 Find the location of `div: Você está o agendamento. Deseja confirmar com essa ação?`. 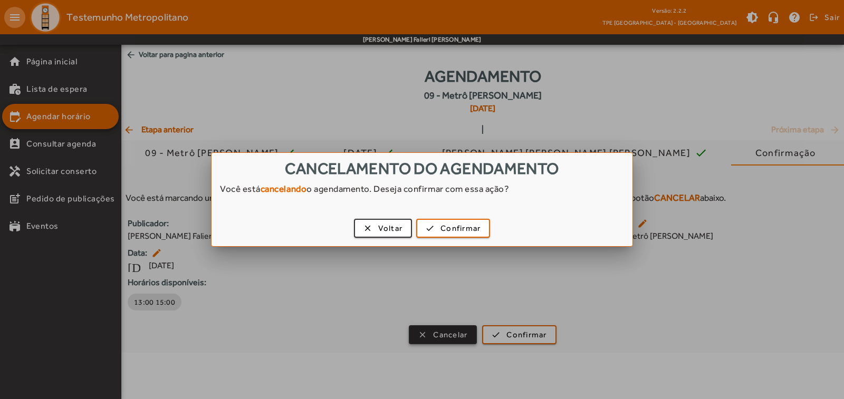

div: Você está o agendamento. Deseja confirmar com essa ação? is located at coordinates (422, 194).